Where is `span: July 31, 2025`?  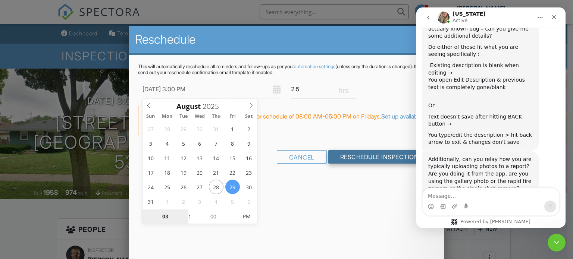
span: July 31, 2025 is located at coordinates (216, 129).